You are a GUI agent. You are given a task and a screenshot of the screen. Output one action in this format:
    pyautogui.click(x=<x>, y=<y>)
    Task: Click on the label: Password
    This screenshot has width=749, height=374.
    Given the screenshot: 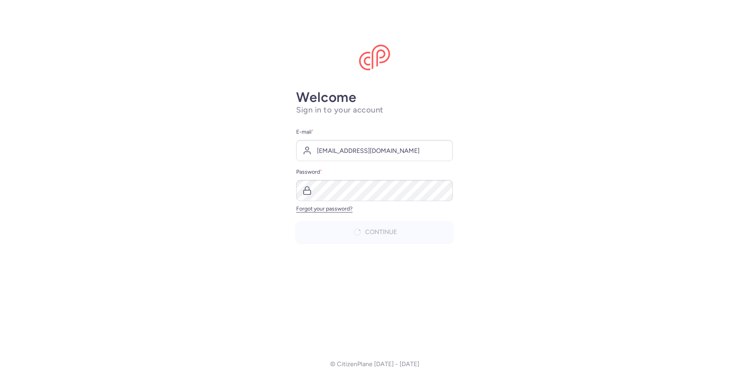 What is the action you would take?
    pyautogui.click(x=374, y=172)
    